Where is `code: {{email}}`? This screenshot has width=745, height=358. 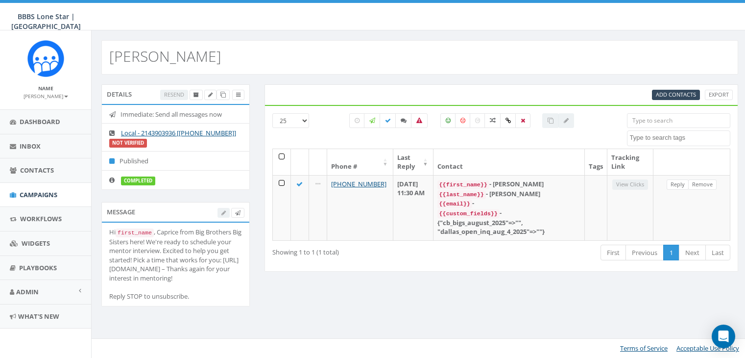
code: {{email}} is located at coordinates (455, 204).